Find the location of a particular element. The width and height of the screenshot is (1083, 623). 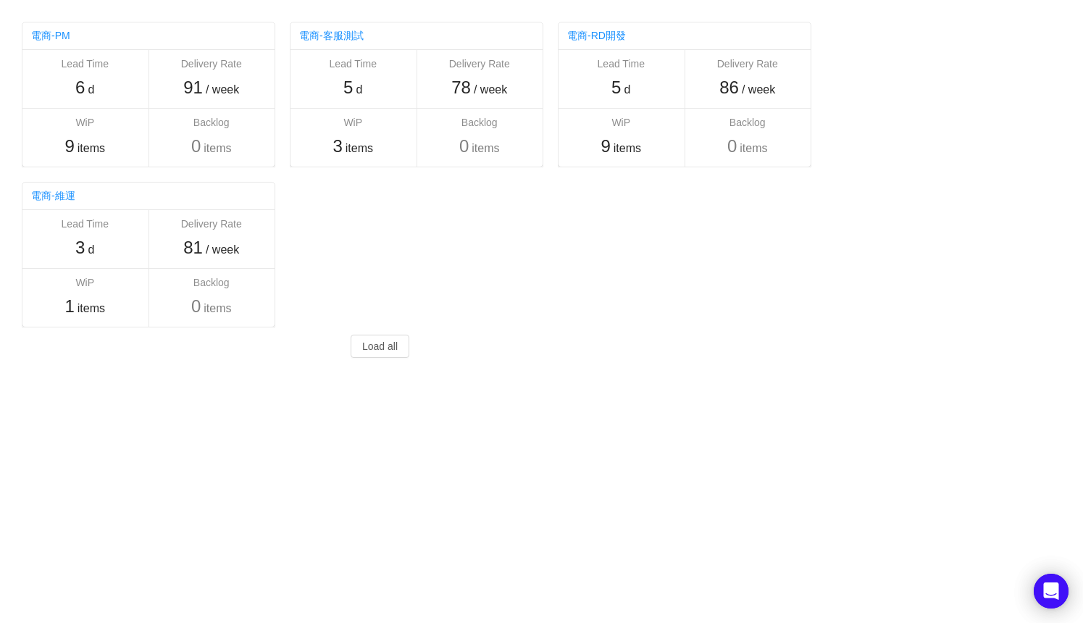

span: 6 is located at coordinates (80, 87).